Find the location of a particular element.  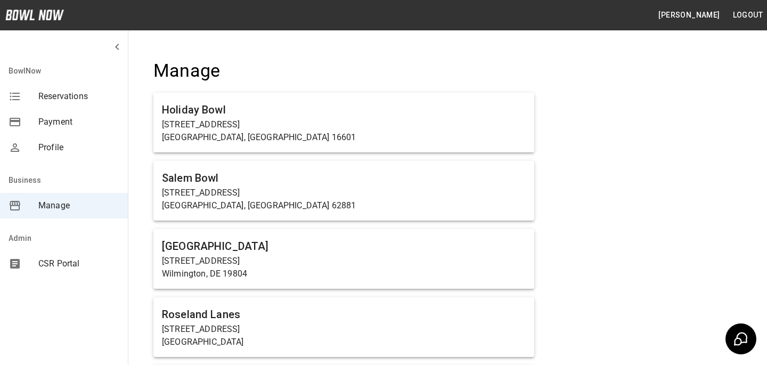

span: Profile is located at coordinates (79, 147).